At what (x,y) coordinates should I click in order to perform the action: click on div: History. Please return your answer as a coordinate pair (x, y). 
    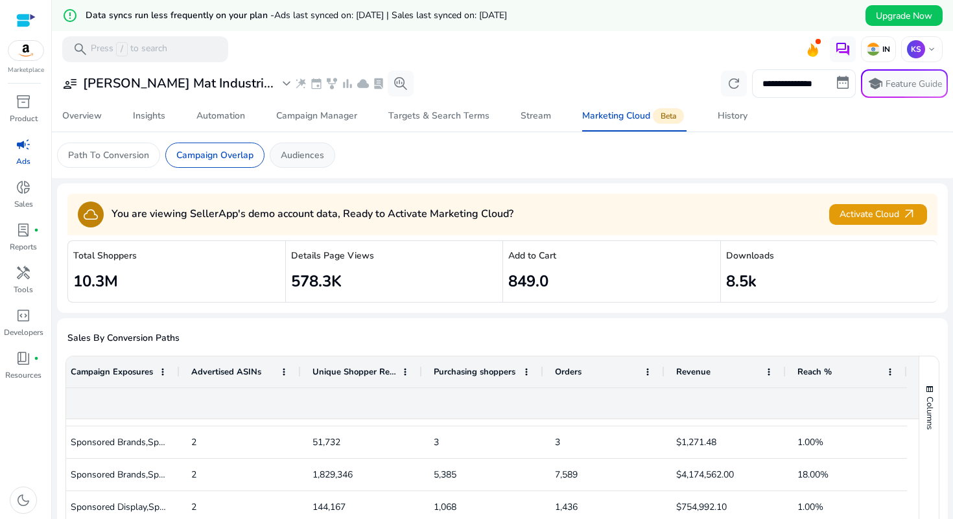
    Looking at the image, I should click on (733, 116).